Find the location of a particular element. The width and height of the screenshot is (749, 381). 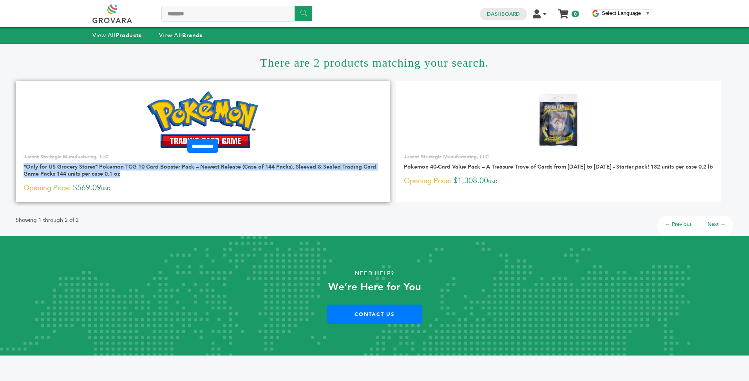

a: Next → is located at coordinates (717, 224).